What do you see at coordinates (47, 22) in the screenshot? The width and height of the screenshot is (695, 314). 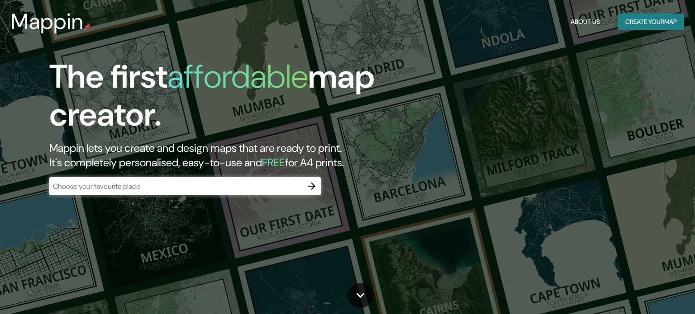 I see `h3: Mappin` at bounding box center [47, 22].